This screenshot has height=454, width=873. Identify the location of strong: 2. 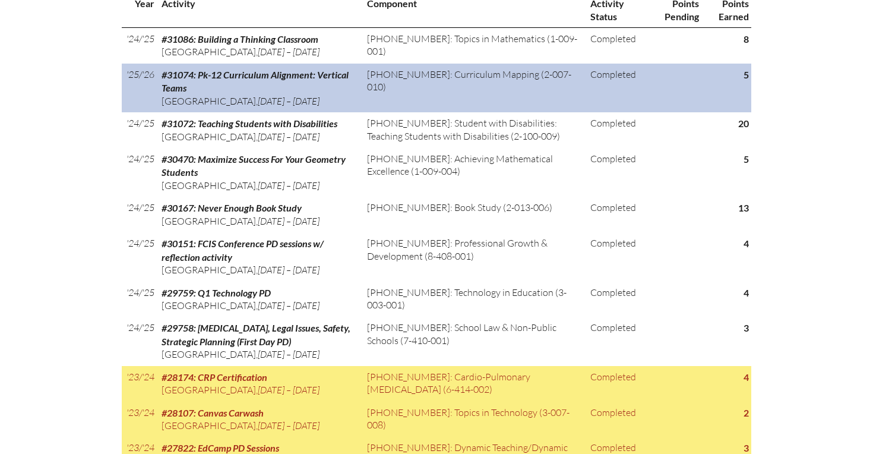
(746, 412).